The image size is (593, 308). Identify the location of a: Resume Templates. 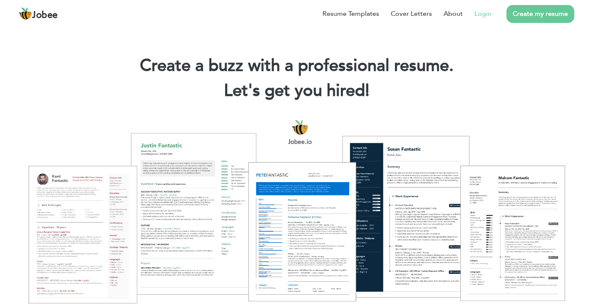
(351, 14).